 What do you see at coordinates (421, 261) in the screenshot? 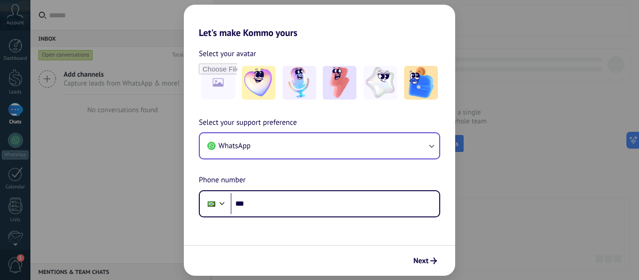
I see `span: Next` at bounding box center [421, 261].